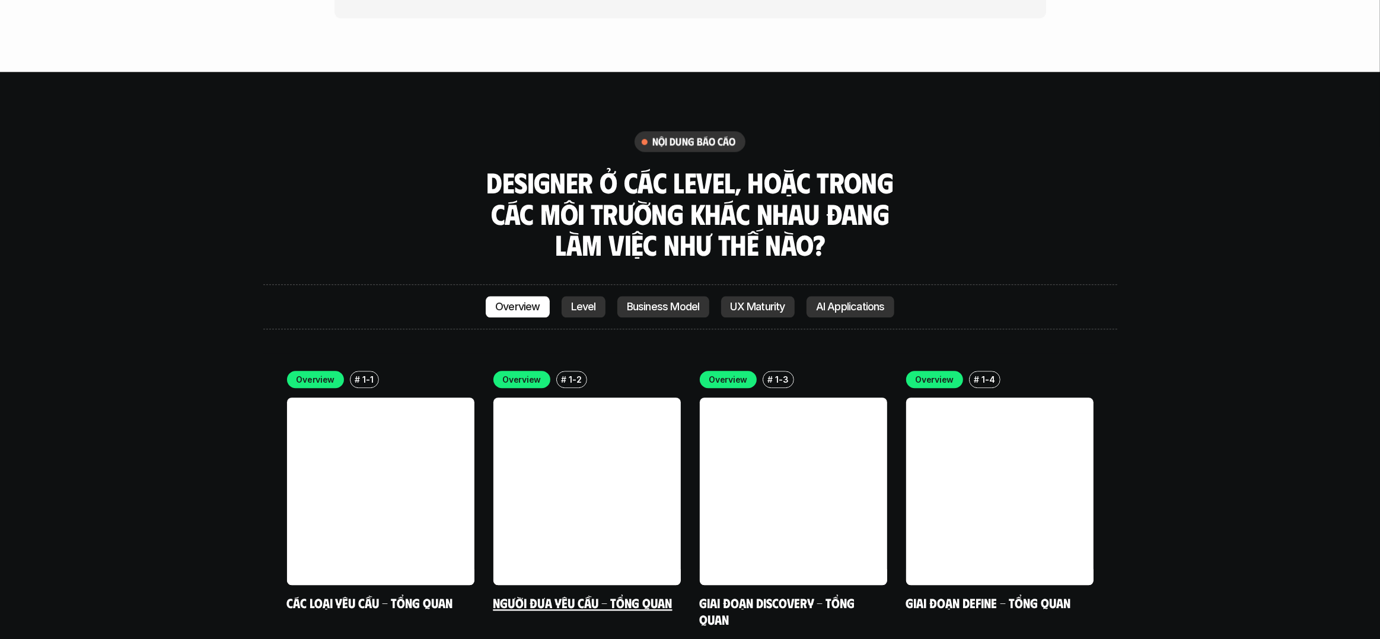  I want to click on a: Người đưa yêu cầu - Tổng quan, so click(583, 602).